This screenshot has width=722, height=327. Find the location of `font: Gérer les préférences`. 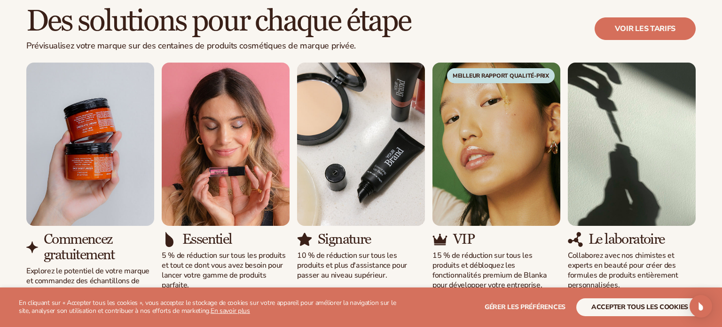

font: Gérer les préférences is located at coordinates (525, 306).